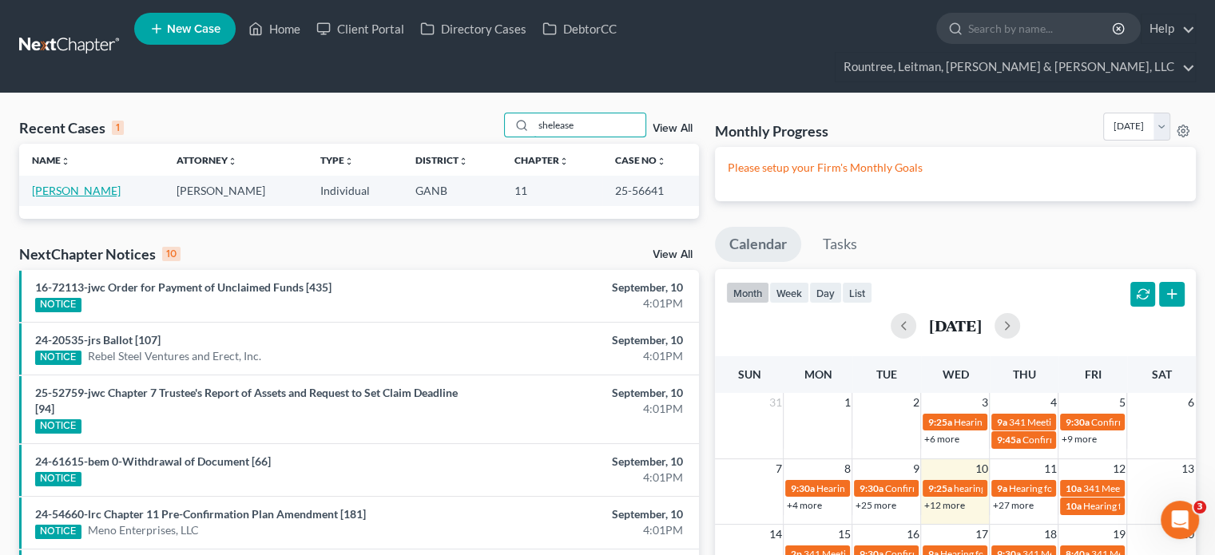  I want to click on td: 11, so click(551, 190).